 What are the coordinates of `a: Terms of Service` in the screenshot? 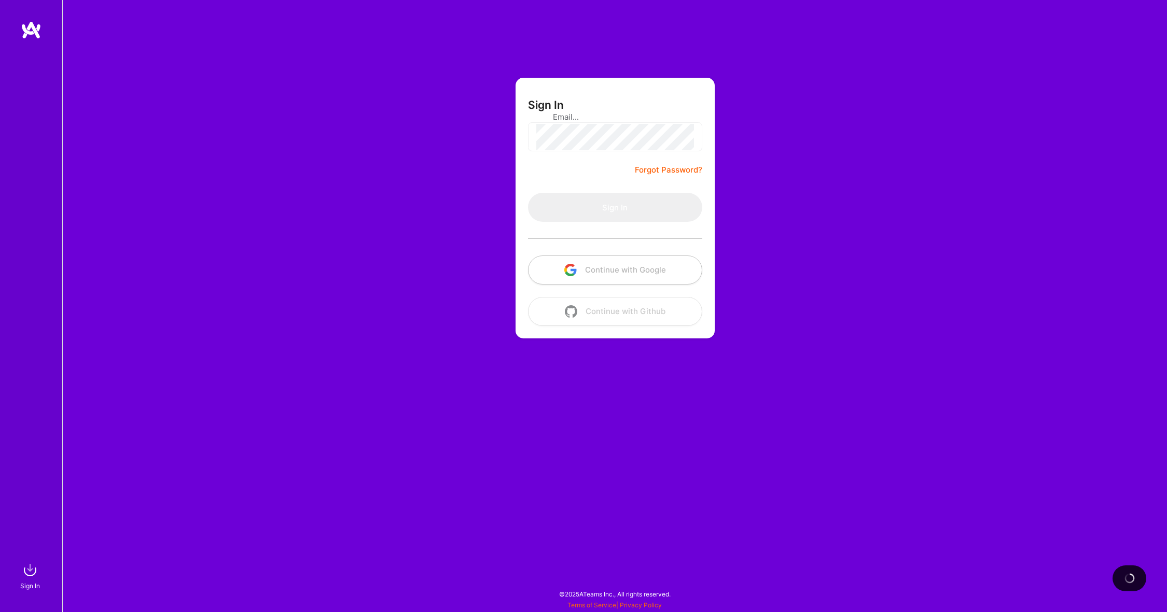 It's located at (592, 605).